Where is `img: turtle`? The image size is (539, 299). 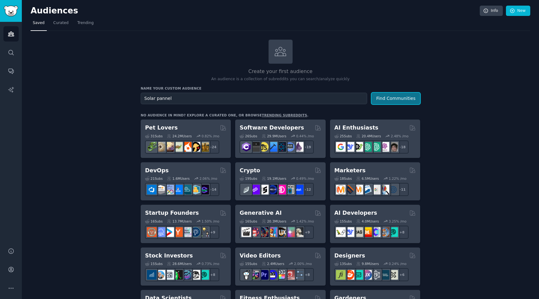
img: turtle is located at coordinates (178, 147).